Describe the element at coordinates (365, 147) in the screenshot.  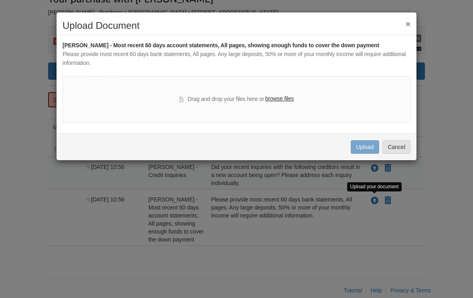
I see `button: Upload` at that location.